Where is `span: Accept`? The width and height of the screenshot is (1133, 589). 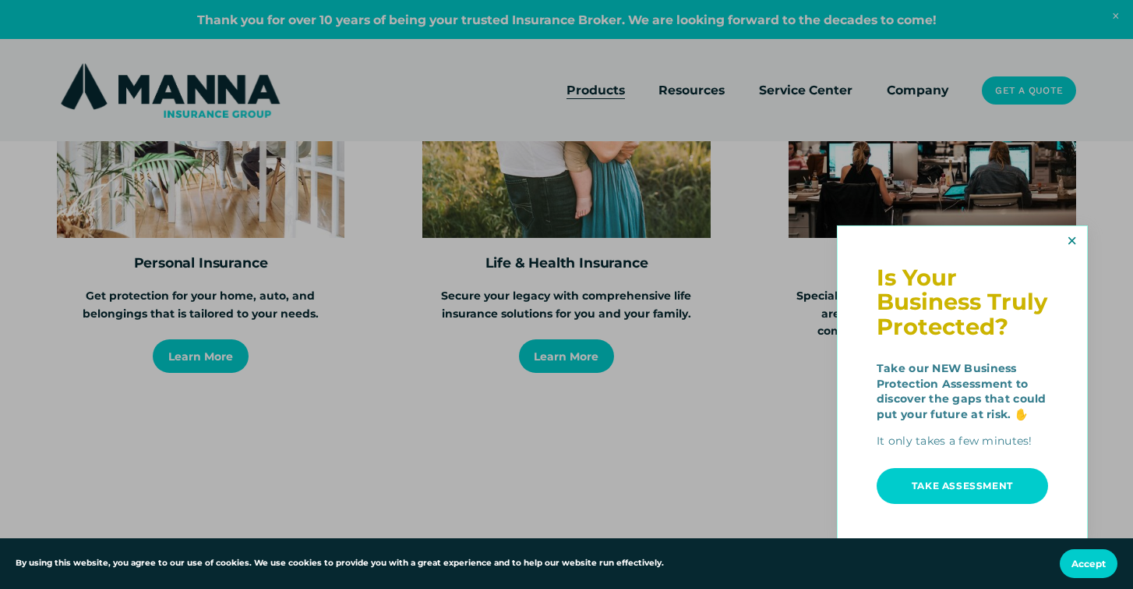 span: Accept is located at coordinates (1089, 563).